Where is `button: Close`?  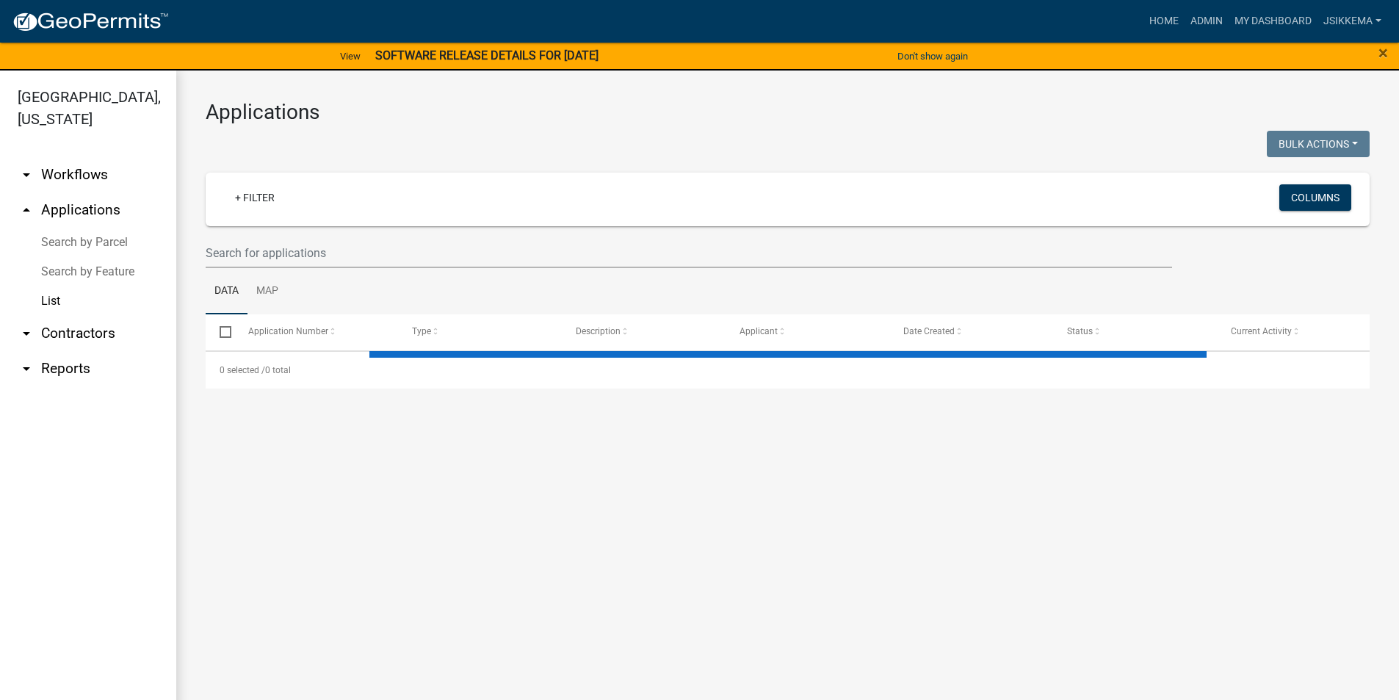 button: Close is located at coordinates (1383, 53).